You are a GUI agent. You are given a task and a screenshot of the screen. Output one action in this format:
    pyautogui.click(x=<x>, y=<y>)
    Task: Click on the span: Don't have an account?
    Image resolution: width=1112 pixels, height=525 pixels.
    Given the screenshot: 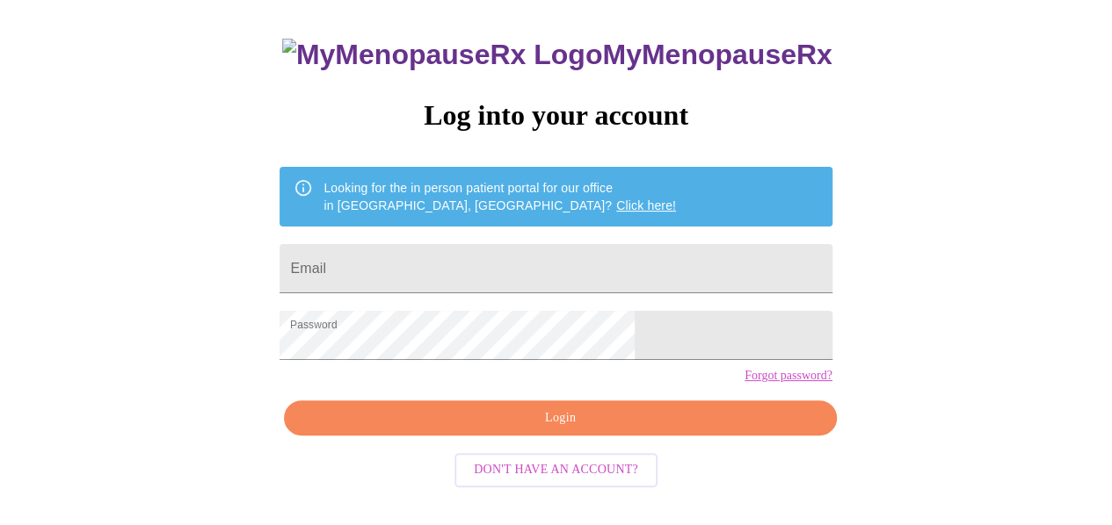 What is the action you would take?
    pyautogui.click(x=555, y=470)
    